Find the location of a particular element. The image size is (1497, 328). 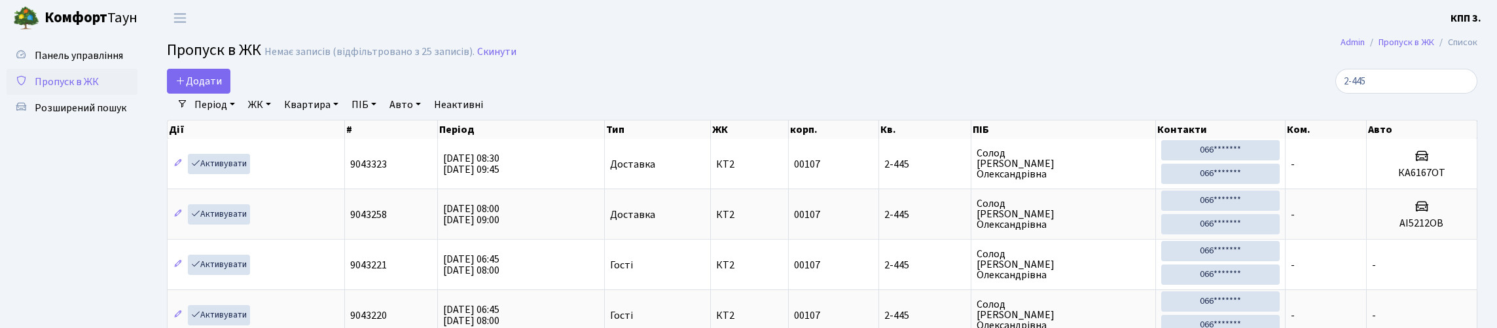

a: Квартира is located at coordinates (311, 105).